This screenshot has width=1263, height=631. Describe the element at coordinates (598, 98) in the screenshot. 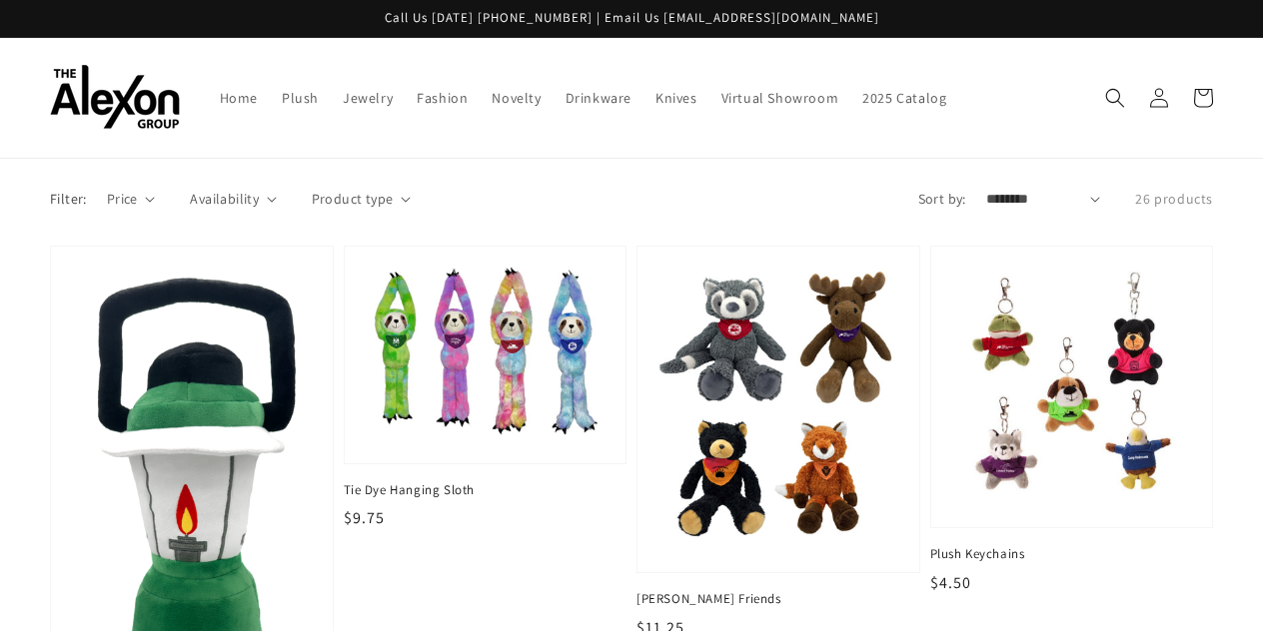

I see `a: Drinkware` at that location.